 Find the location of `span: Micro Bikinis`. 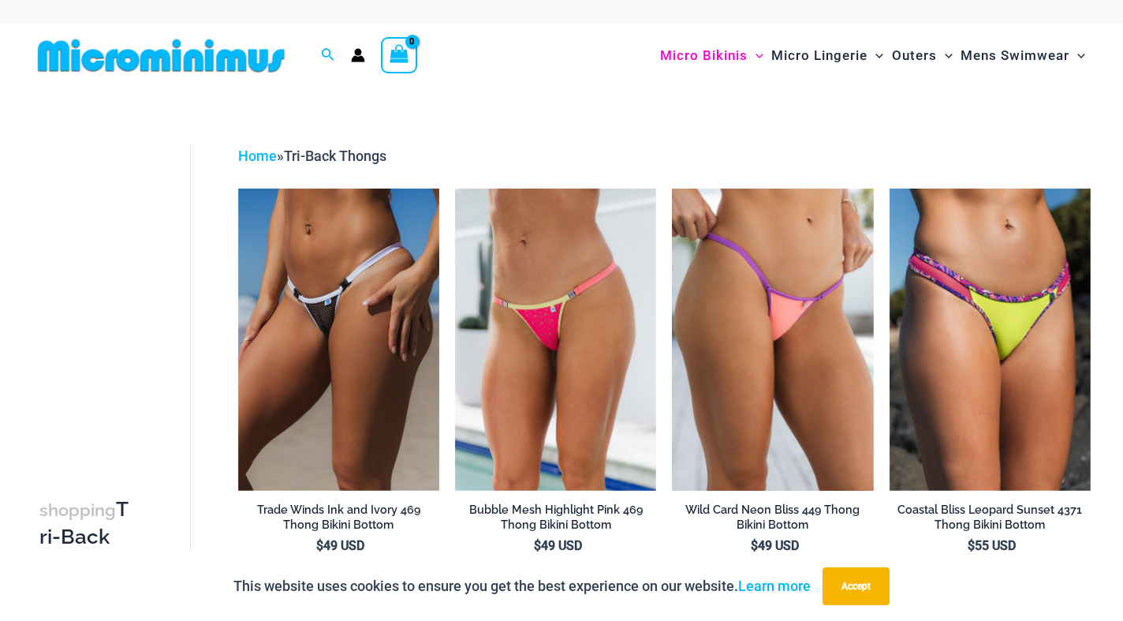

span: Micro Bikinis is located at coordinates (703, 55).